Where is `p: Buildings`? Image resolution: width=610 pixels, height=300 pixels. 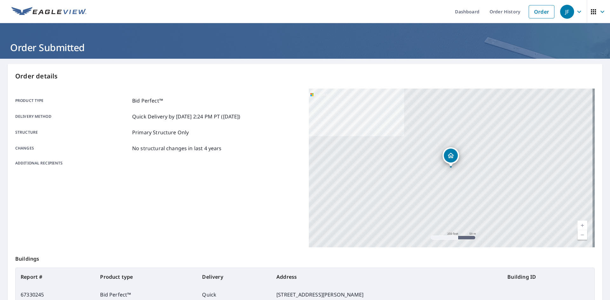 p: Buildings is located at coordinates (305, 258).